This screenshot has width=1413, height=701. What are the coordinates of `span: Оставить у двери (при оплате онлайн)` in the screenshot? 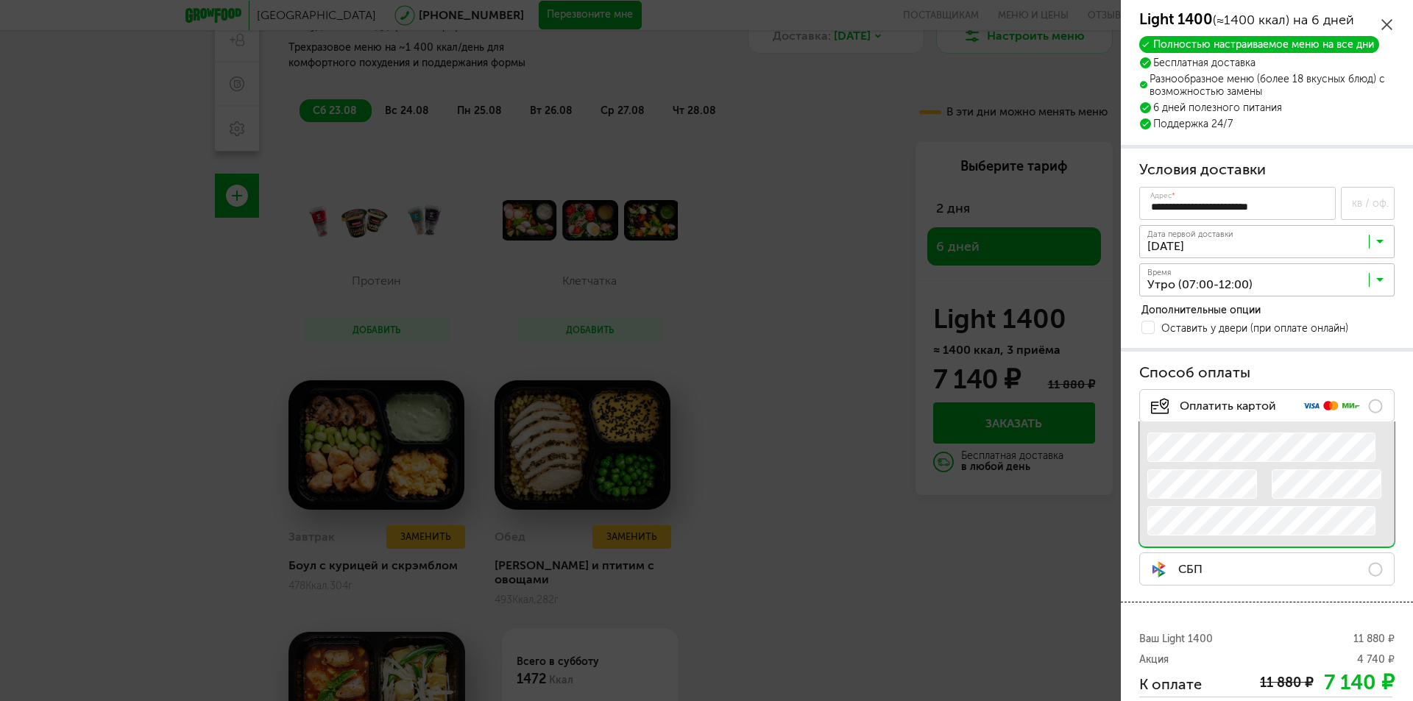 It's located at (1255, 329).